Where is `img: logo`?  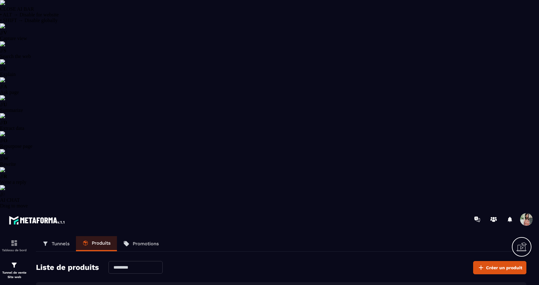
img: logo is located at coordinates (37, 220).